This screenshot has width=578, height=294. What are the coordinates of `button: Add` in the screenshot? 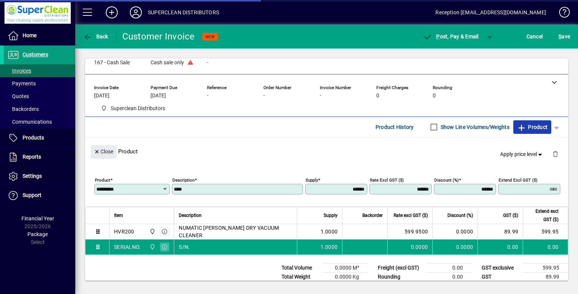 It's located at (112, 12).